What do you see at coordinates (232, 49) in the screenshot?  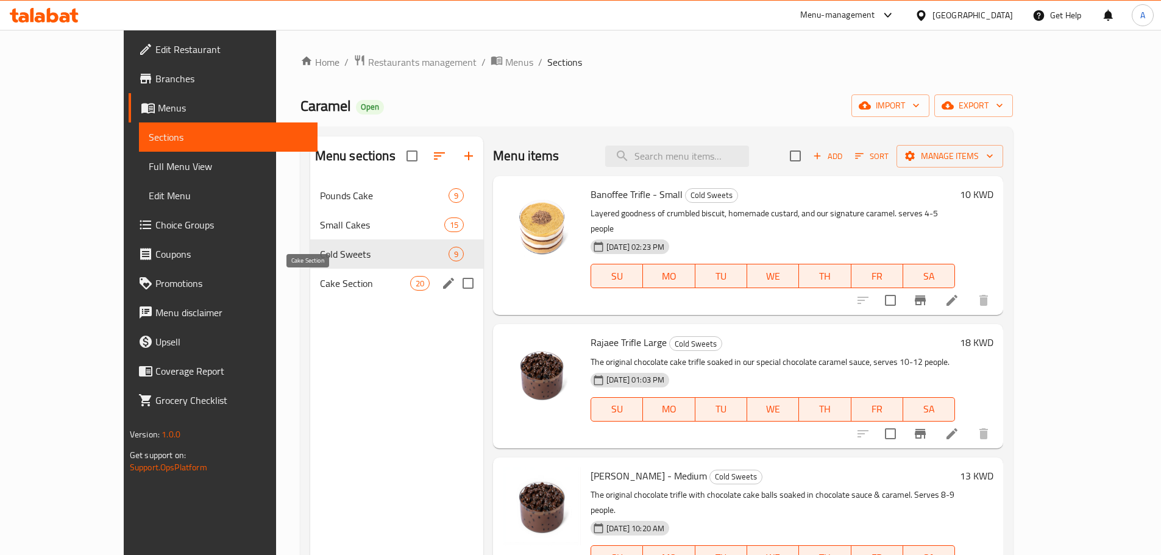 I see `span: Edit Restaurant` at bounding box center [232, 49].